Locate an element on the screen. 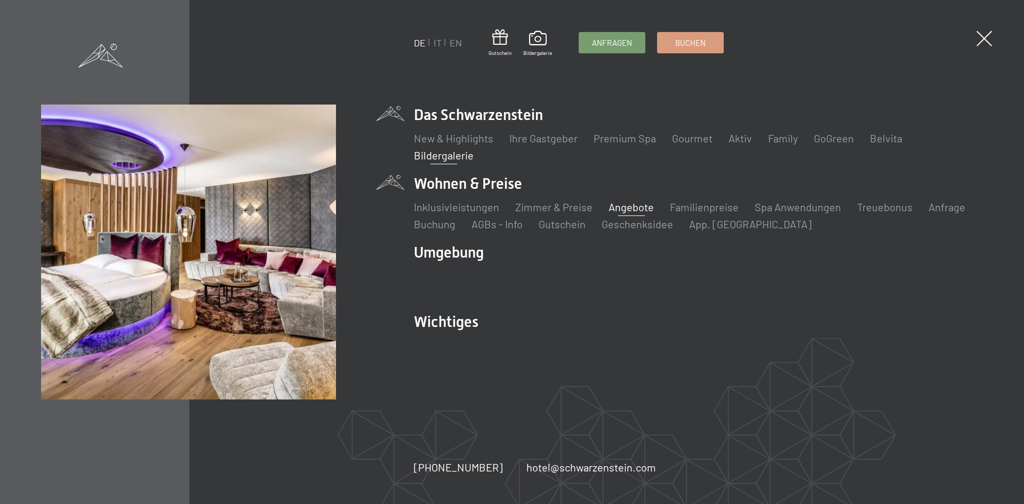 The image size is (1024, 504). a: Premium Spa is located at coordinates (624, 138).